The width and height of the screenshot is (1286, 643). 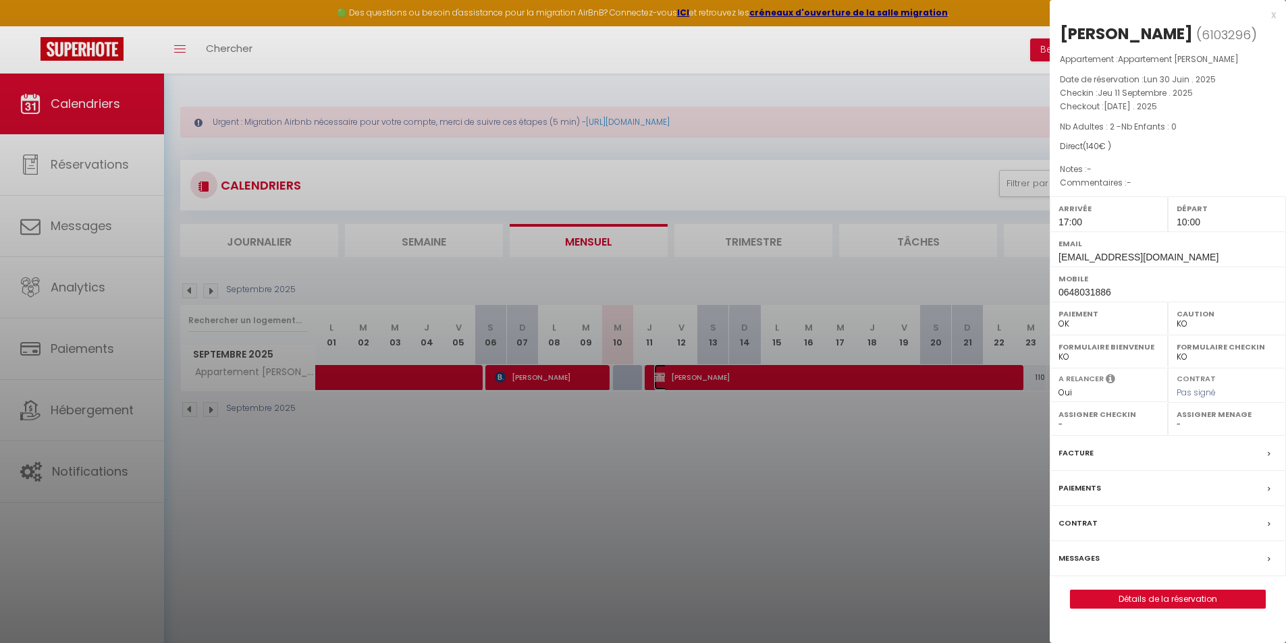 I want to click on label: Caution, so click(x=1227, y=314).